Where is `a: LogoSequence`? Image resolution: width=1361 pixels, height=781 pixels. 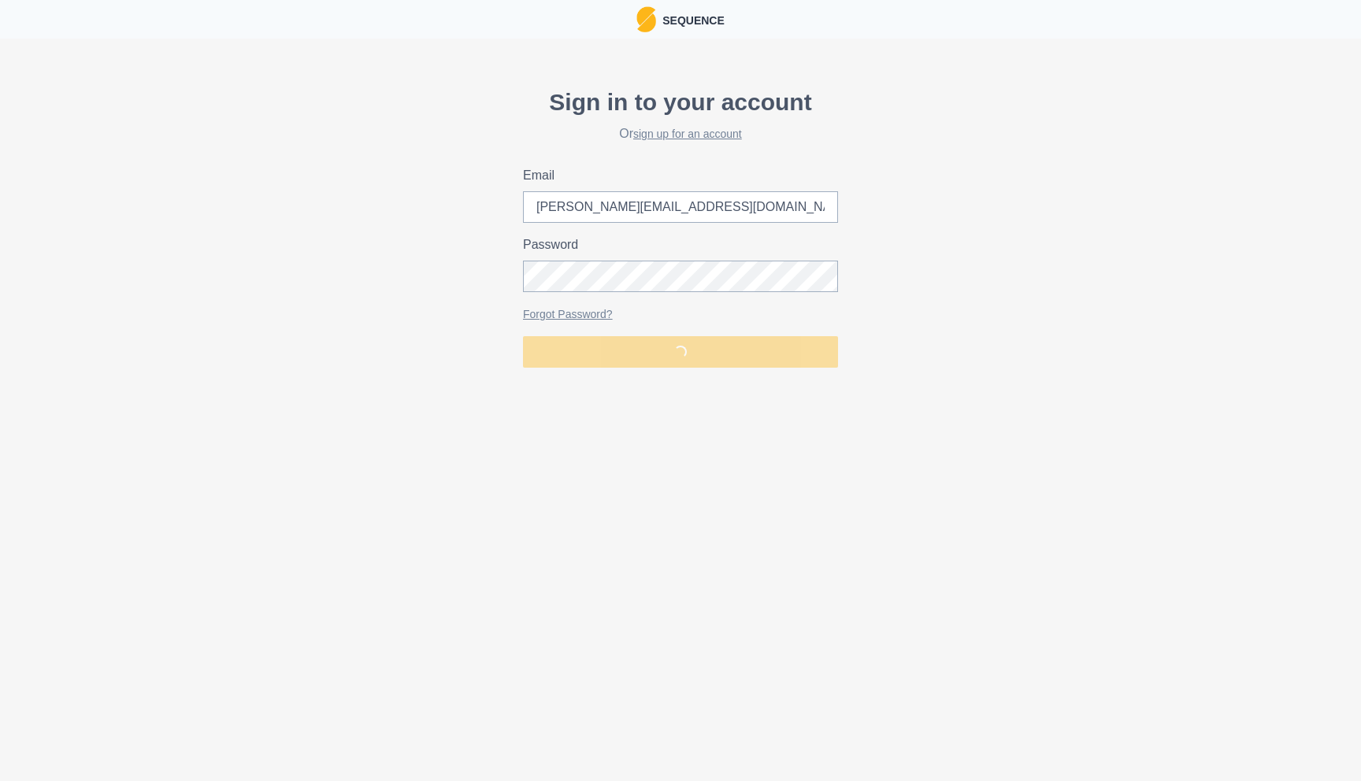
a: LogoSequence is located at coordinates (680, 19).